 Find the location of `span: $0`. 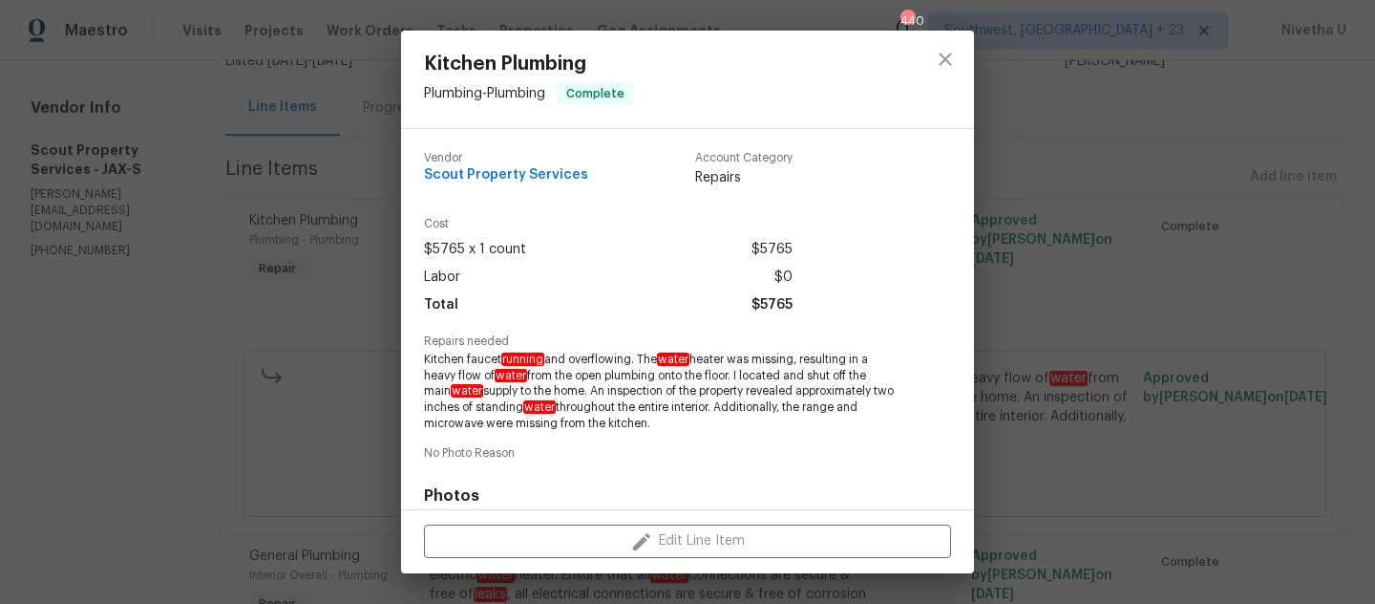

span: $0 is located at coordinates (783, 277).